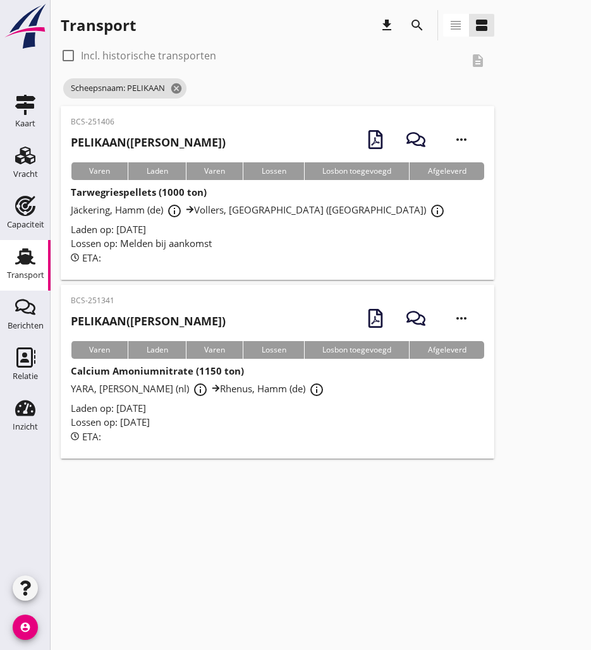 The height and width of the screenshot is (650, 591). What do you see at coordinates (176, 88) in the screenshot?
I see `i: cancel` at bounding box center [176, 88].